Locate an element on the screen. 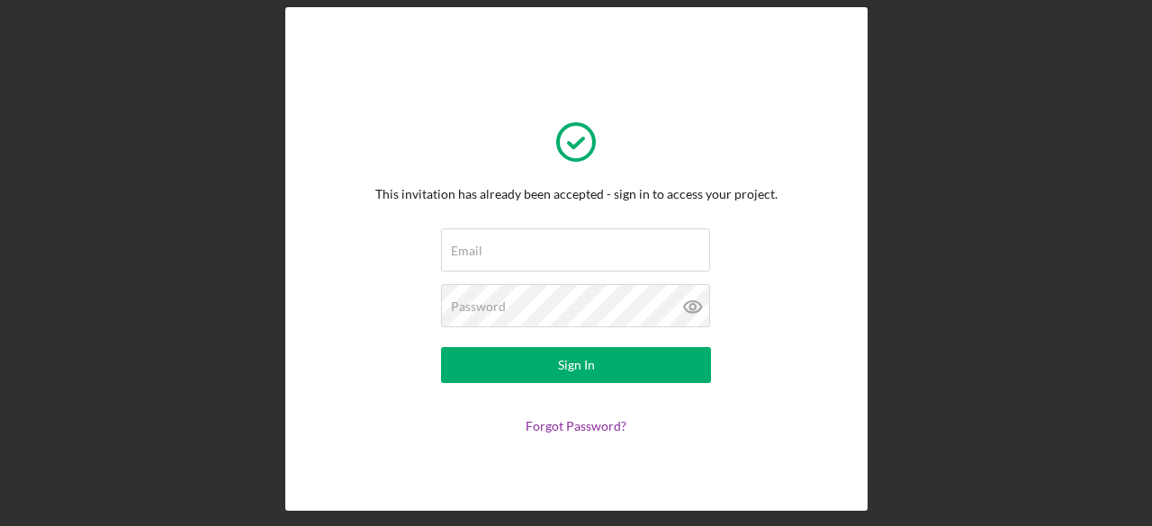 The width and height of the screenshot is (1152, 526). a: Forgot Password? is located at coordinates (576, 426).